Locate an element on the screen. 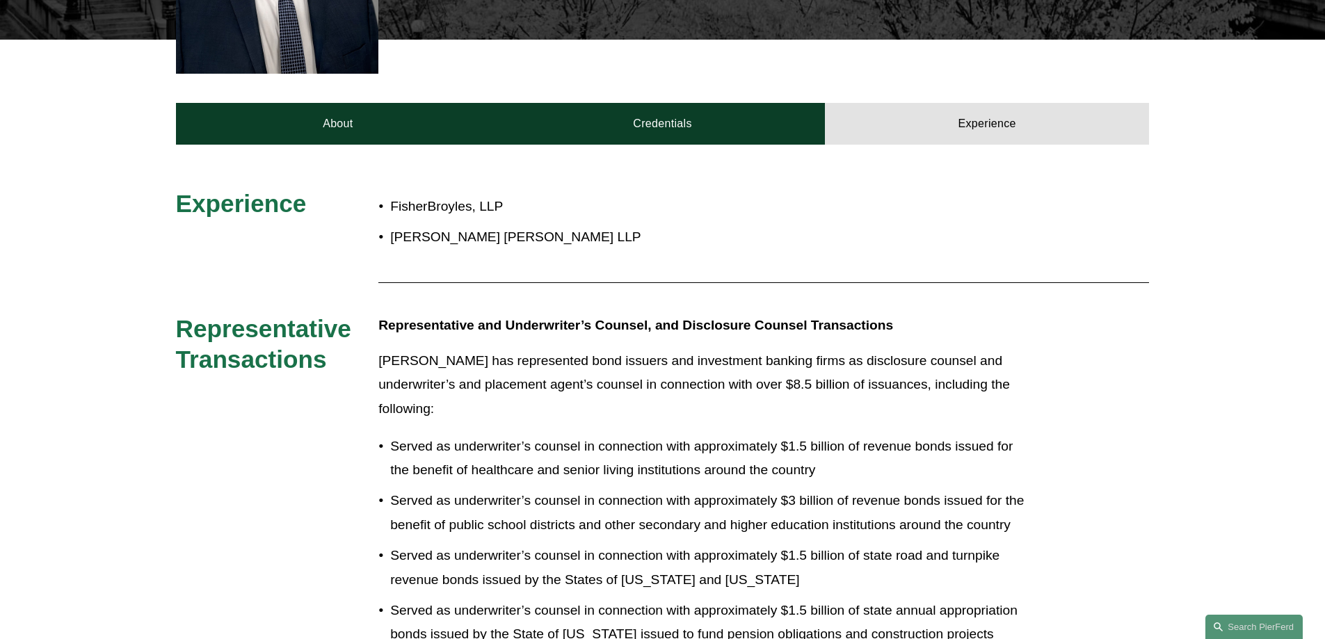 The image size is (1325, 639). strong: Representative and Underwriter’s Counsel, and Disclosure Counsel Transactions is located at coordinates (636, 325).